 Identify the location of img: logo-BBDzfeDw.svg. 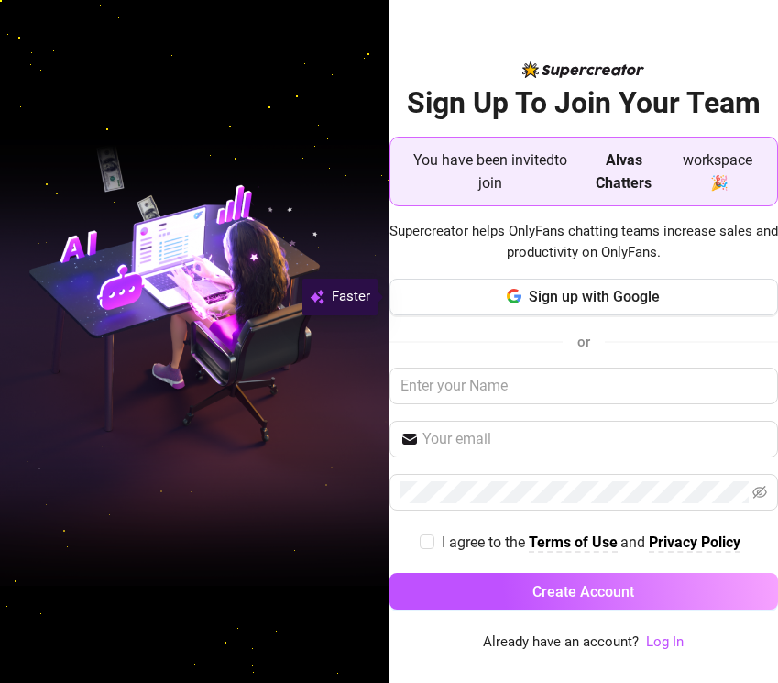
(583, 70).